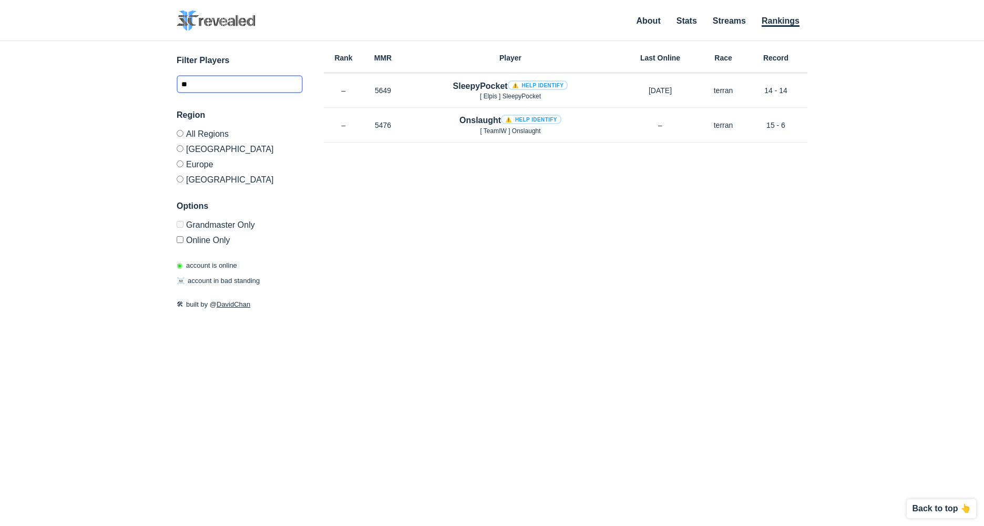  Describe the element at coordinates (233, 304) in the screenshot. I see `a: DavidChan` at that location.